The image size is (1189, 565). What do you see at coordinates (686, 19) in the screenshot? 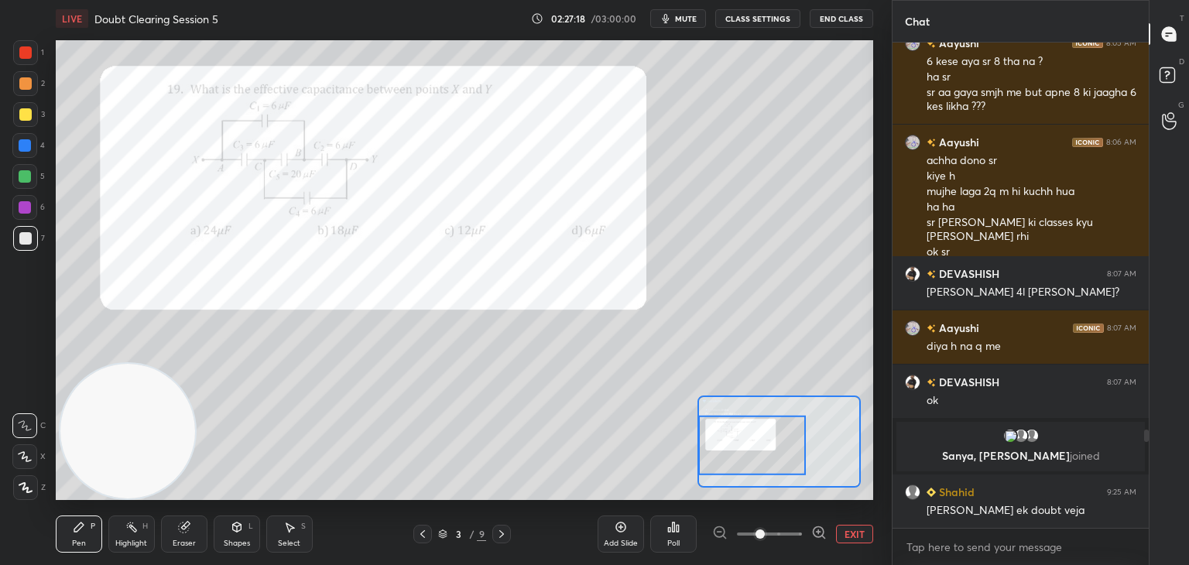
I see `span: mute` at bounding box center [686, 19].